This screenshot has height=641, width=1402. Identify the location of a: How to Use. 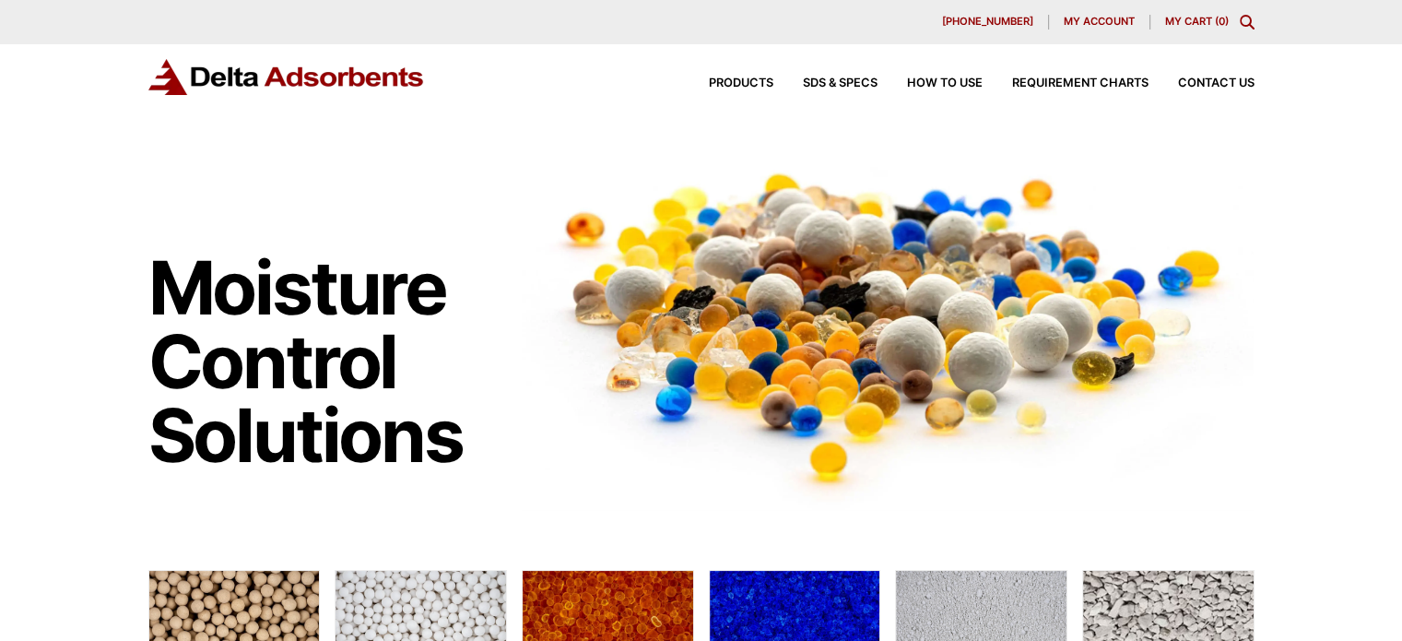
(930, 83).